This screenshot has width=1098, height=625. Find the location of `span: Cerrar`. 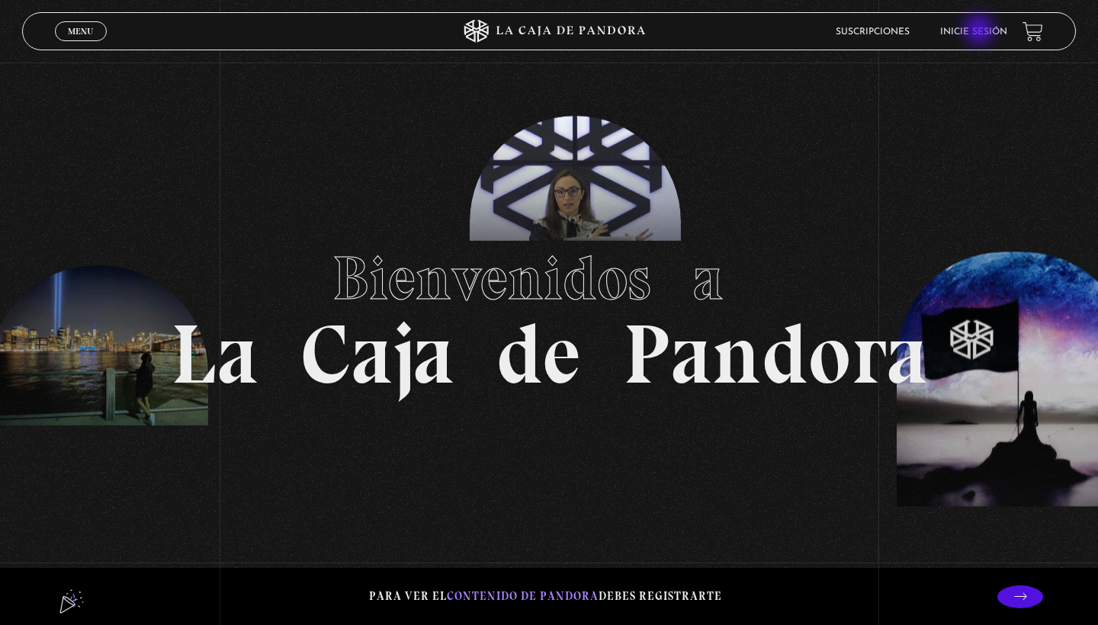

span: Cerrar is located at coordinates (81, 45).